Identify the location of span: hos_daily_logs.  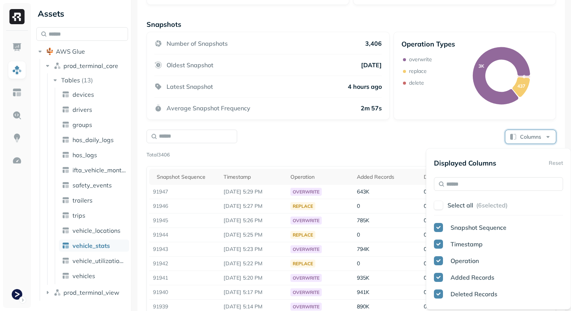
(93, 140).